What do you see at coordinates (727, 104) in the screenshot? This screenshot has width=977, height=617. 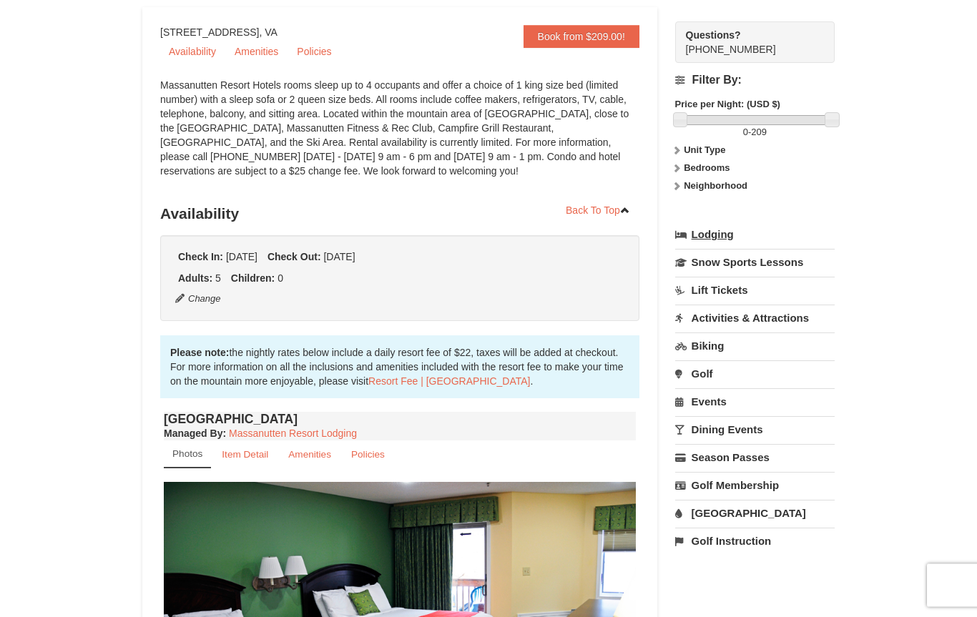 I see `strong: Price per Night: (USD $)` at bounding box center [727, 104].